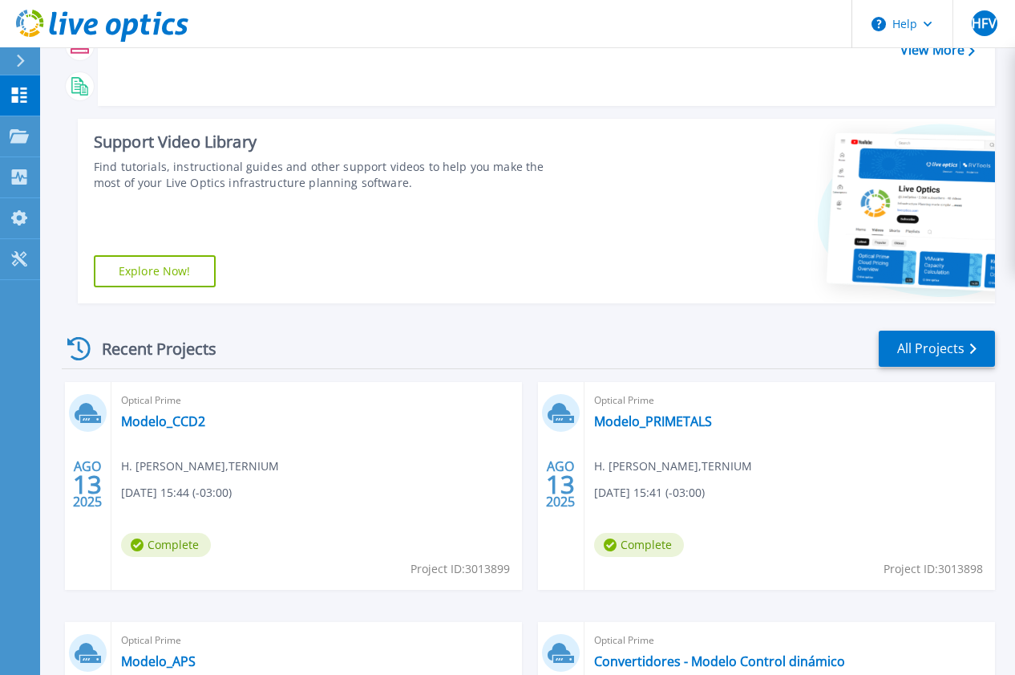 Image resolution: width=1015 pixels, height=675 pixels. Describe the element at coordinates (150, 348) in the screenshot. I see `div: Recent Projects` at that location.